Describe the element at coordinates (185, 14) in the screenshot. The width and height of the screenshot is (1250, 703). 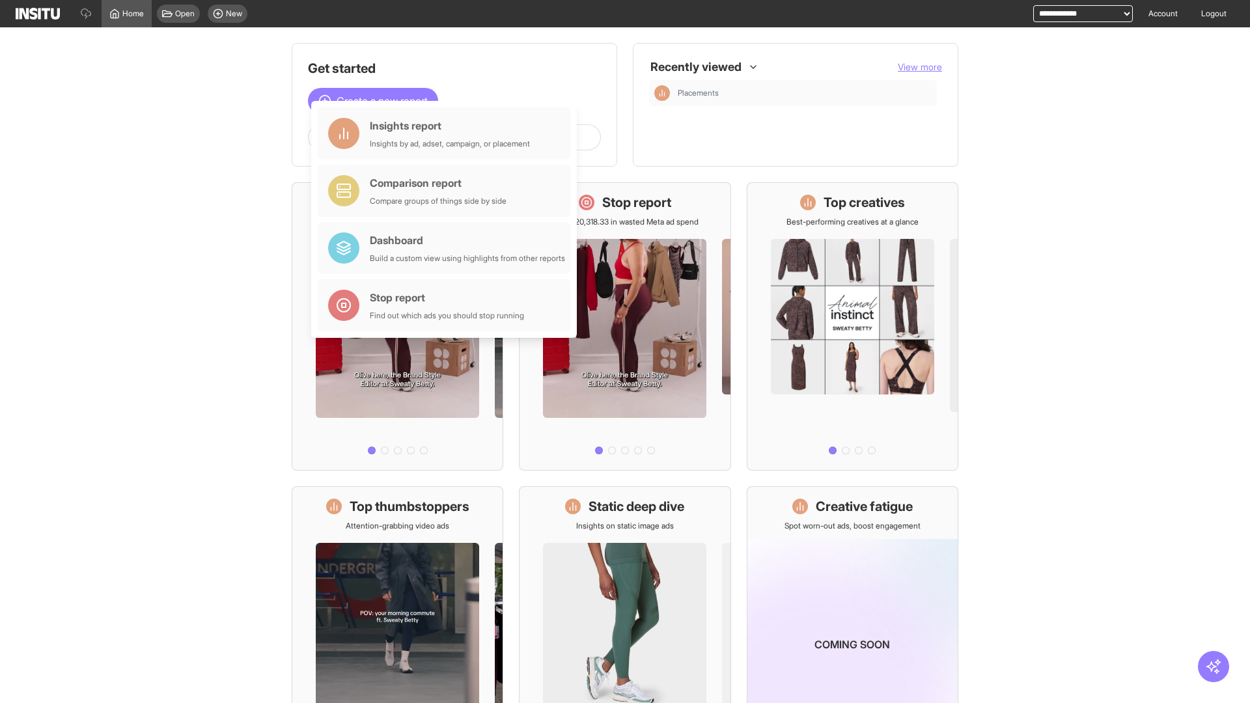
I see `span: Open` at that location.